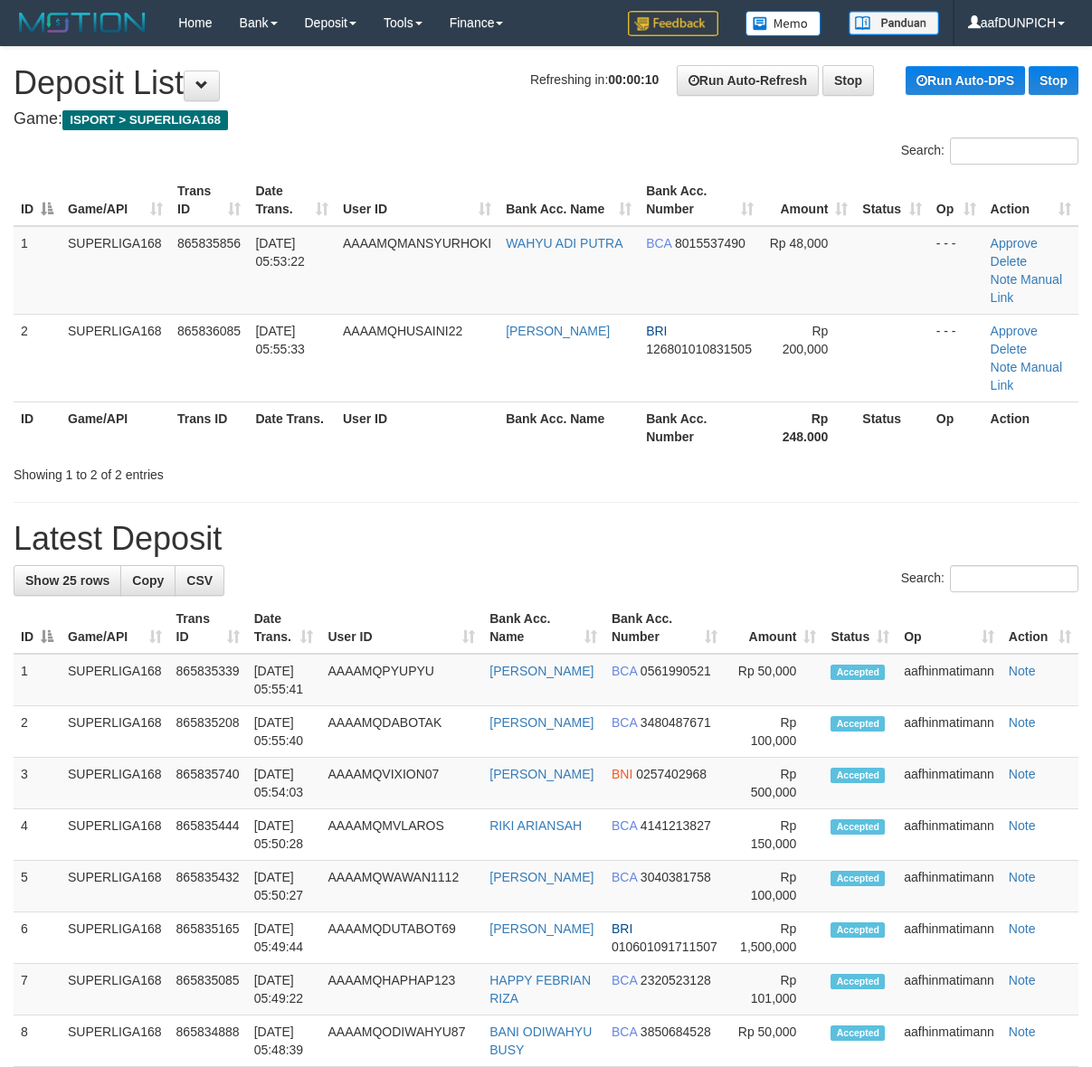 The image size is (1092, 1067). I want to click on span: Copy 3040381758 to clipboard, so click(676, 878).